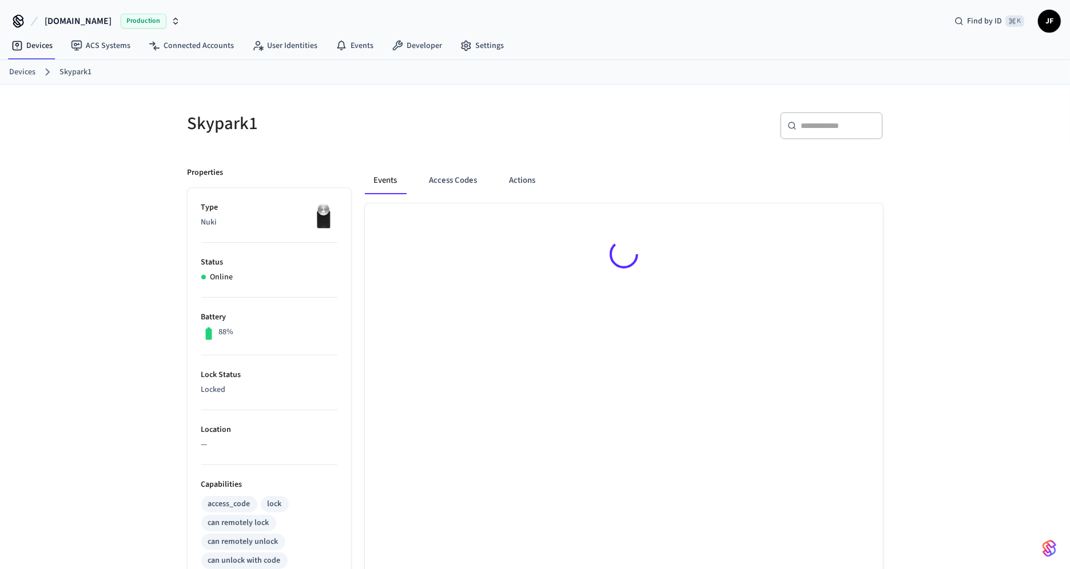 The width and height of the screenshot is (1070, 569). What do you see at coordinates (191, 46) in the screenshot?
I see `a: Connected Accounts` at bounding box center [191, 46].